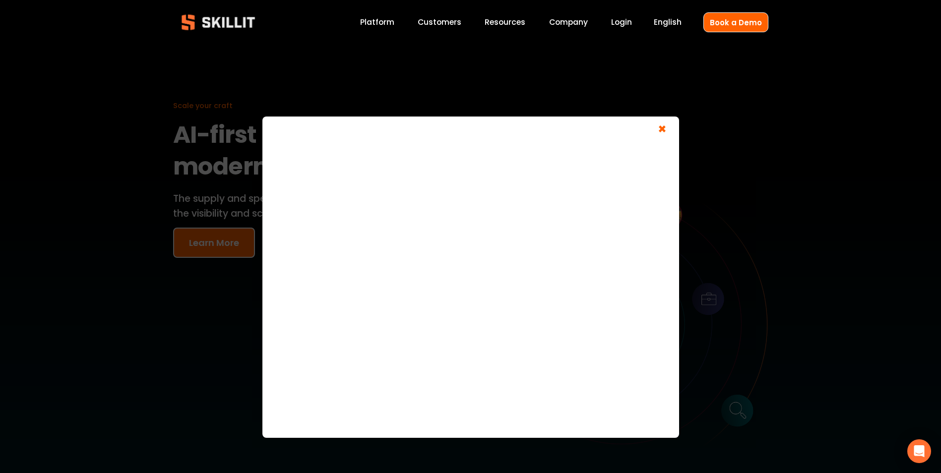 This screenshot has width=941, height=473. What do you see at coordinates (377, 22) in the screenshot?
I see `a: Platform` at bounding box center [377, 22].